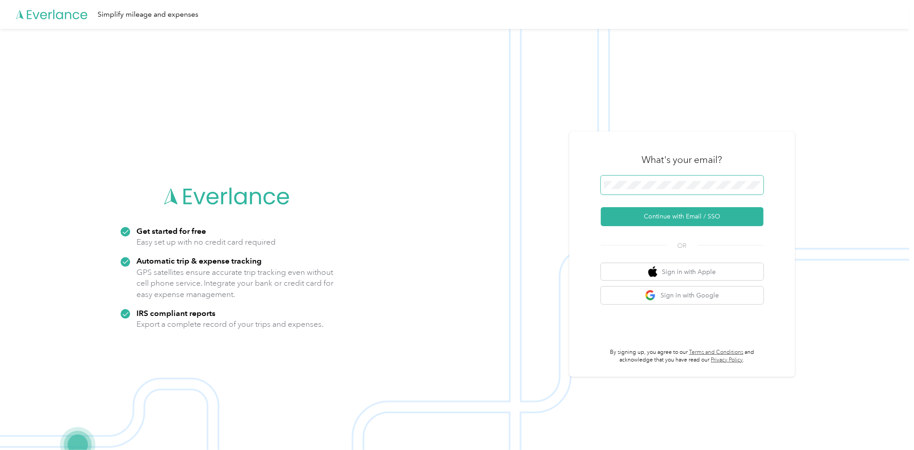 The height and width of the screenshot is (450, 914). Describe the element at coordinates (682, 295) in the screenshot. I see `button: google logoSign in with Google` at that location.